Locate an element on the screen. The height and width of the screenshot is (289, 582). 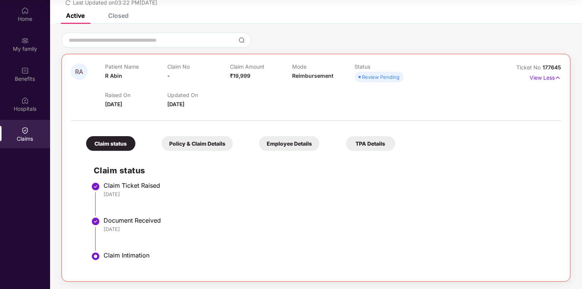
img: svg+xml;base64,PHN2ZyBpZD0iQ2xhaW0iIHhtbG5zPSJodHRwOi8vd3d3LnczLm9yZy8yMDAwL3N2ZyIgd2lkdGg9IjIwIi... is located at coordinates (25, 130).